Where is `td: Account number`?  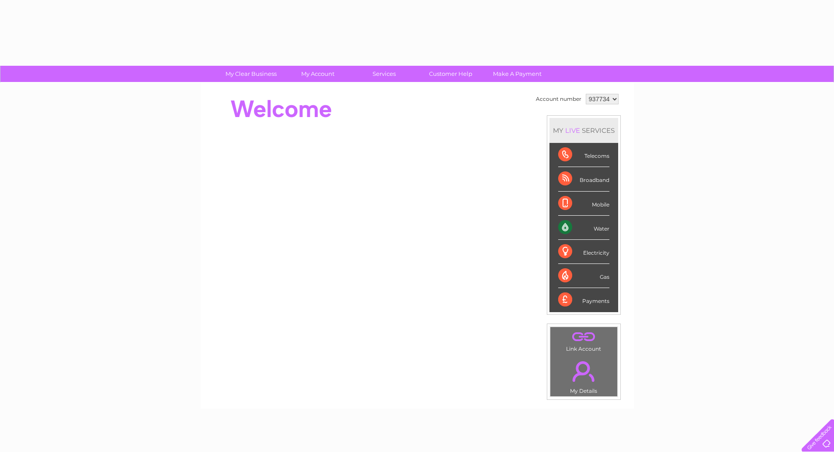 td: Account number is located at coordinates (559, 99).